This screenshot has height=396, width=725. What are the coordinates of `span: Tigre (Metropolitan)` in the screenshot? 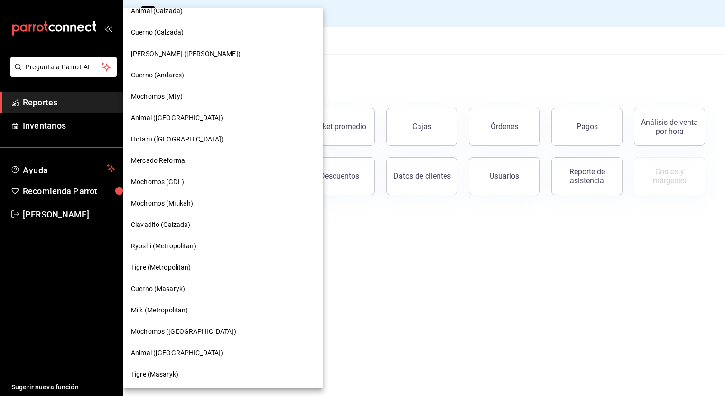 It's located at (161, 267).